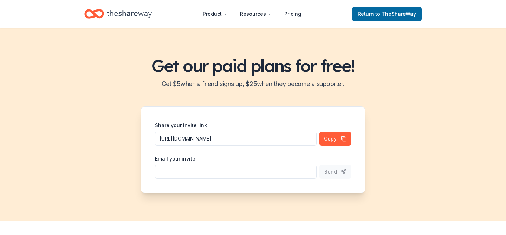  Describe the element at coordinates (387, 14) in the screenshot. I see `span: Return` at that location.